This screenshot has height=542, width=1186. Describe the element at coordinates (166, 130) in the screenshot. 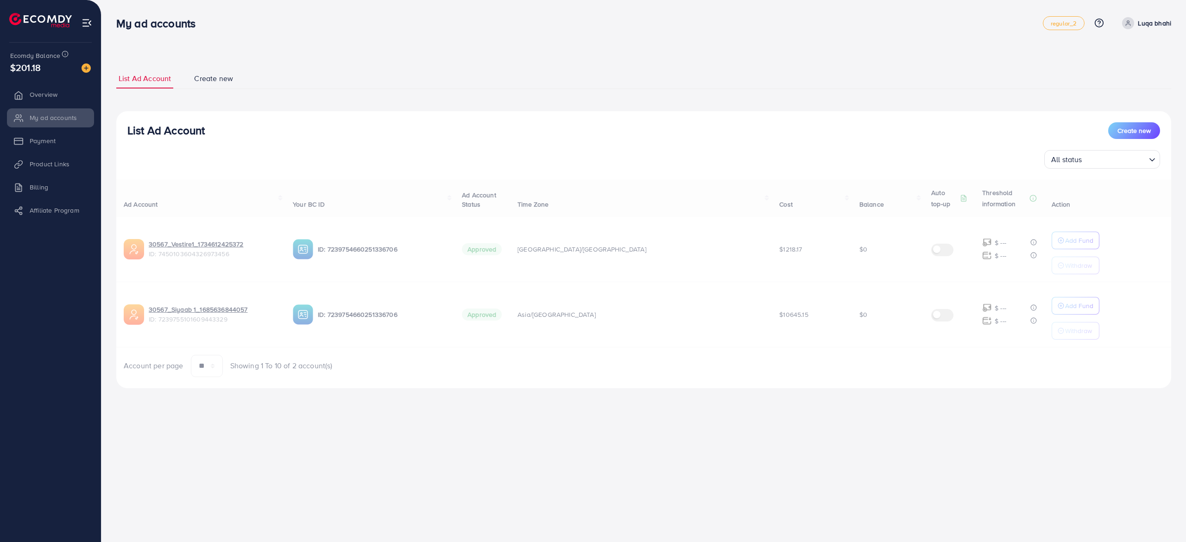

I see `h3: List Ad Account` at that location.